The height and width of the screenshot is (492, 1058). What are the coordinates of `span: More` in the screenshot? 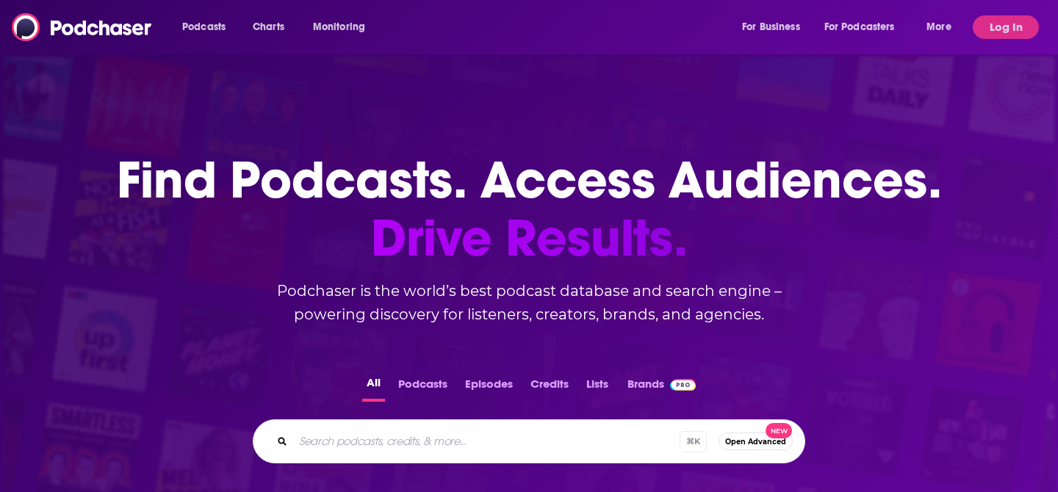 It's located at (939, 27).